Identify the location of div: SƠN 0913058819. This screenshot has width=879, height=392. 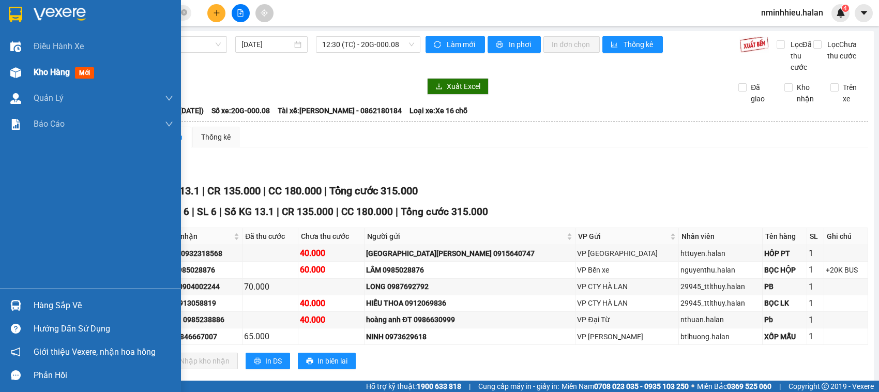
(199, 303).